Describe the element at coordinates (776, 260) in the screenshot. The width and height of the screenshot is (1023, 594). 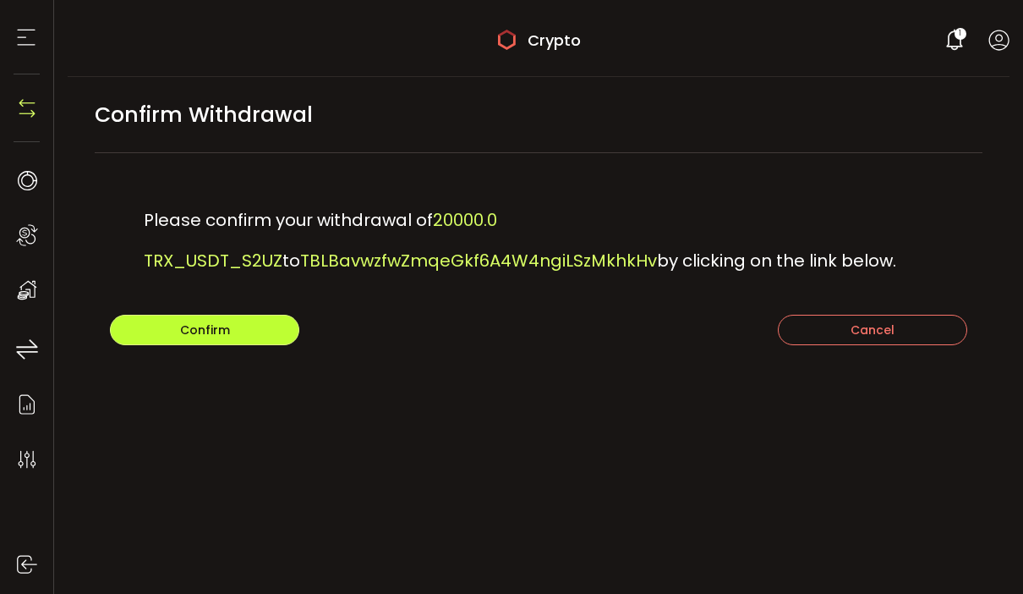
I see `span: by clicking on the link below.` at that location.